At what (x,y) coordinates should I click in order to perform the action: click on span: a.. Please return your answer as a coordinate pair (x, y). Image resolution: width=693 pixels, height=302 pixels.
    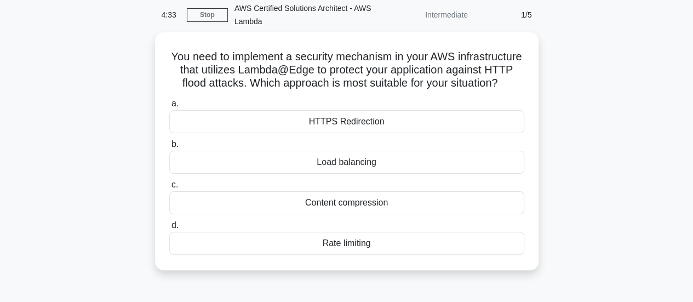
    Looking at the image, I should click on (175, 103).